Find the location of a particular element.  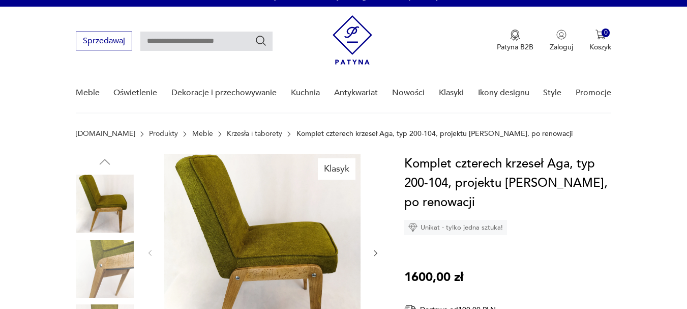

a: Sprzedawaj is located at coordinates (104, 42).